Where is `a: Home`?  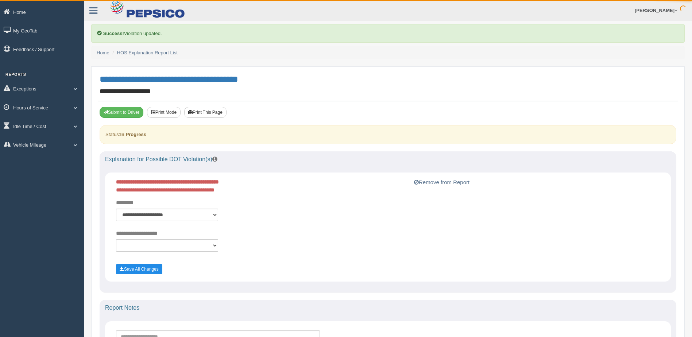
a: Home is located at coordinates (103, 53).